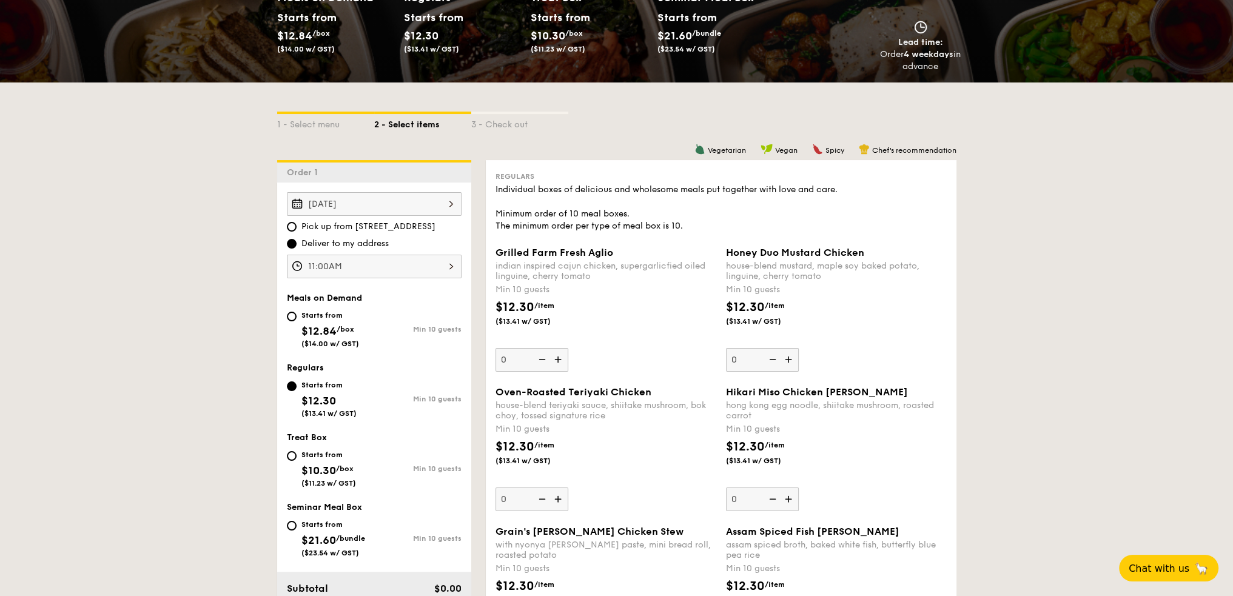 Image resolution: width=1233 pixels, height=596 pixels. What do you see at coordinates (721, 208) in the screenshot?
I see `div: Individual boxes of delicious and wholesome meals put together with love and care. Minimum order ...` at bounding box center [721, 208].